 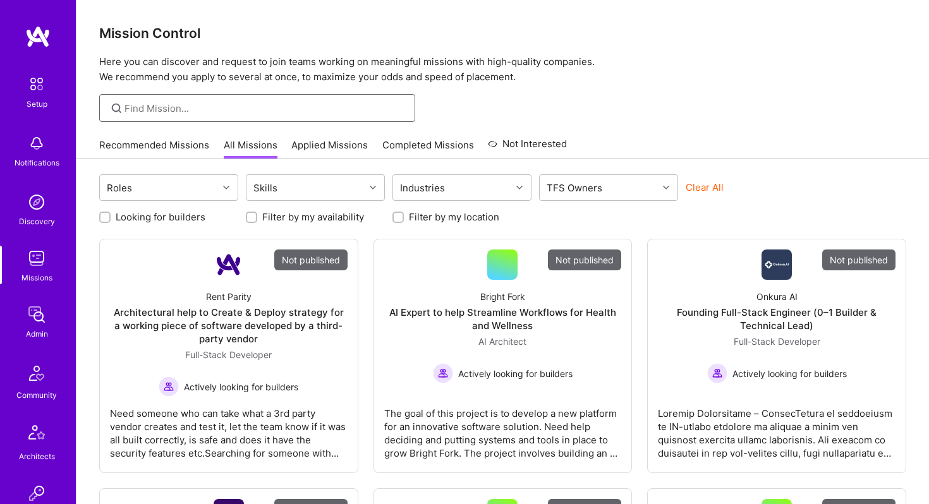 I want to click on label: Filter by my location, so click(x=454, y=217).